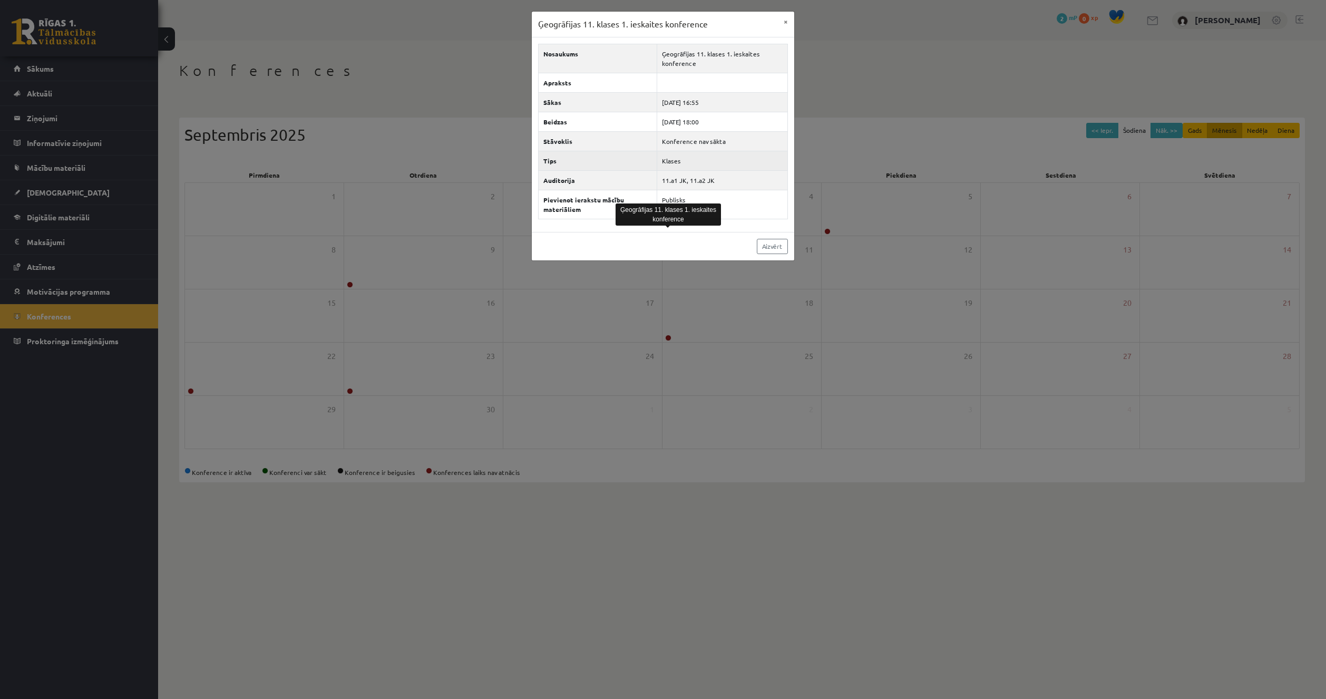  Describe the element at coordinates (723, 58) in the screenshot. I see `td: Ģeogrāfijas 11. klases 1. ieskaites konference` at that location.